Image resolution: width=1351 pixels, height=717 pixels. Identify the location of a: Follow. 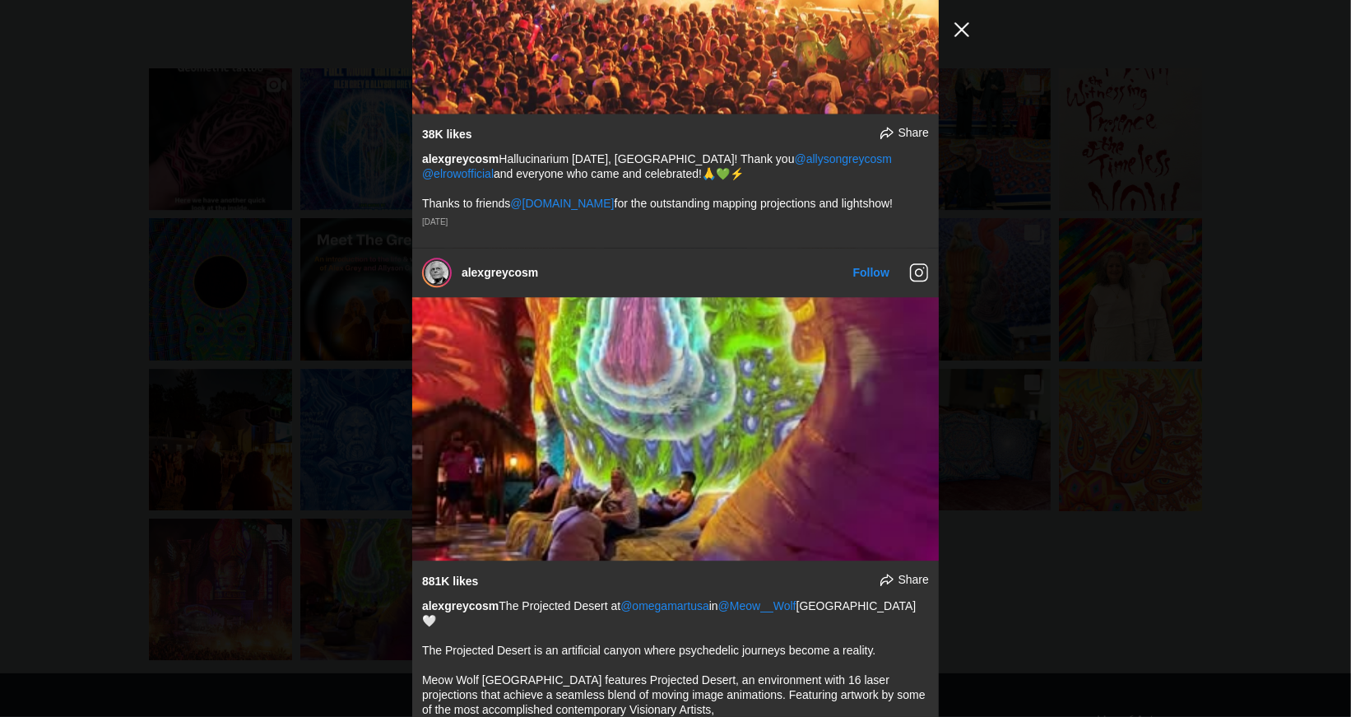
(871, 272).